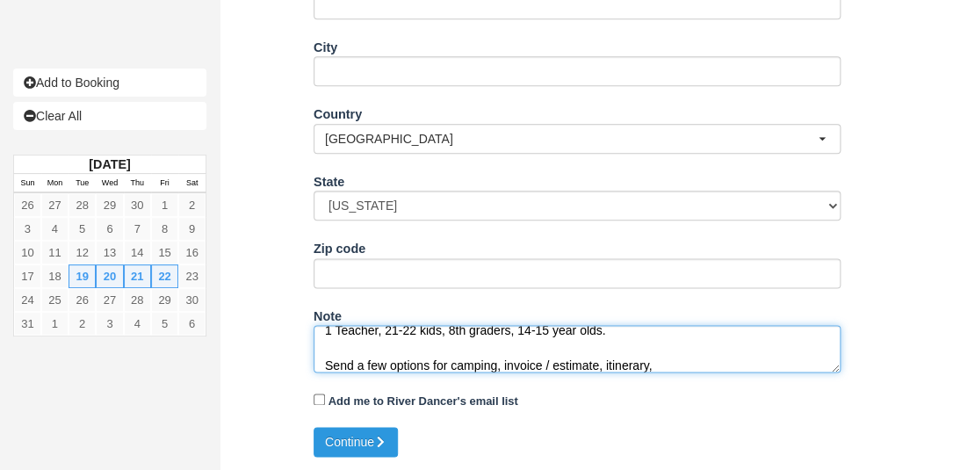  Describe the element at coordinates (191, 252) in the screenshot. I see `a: 16` at that location.